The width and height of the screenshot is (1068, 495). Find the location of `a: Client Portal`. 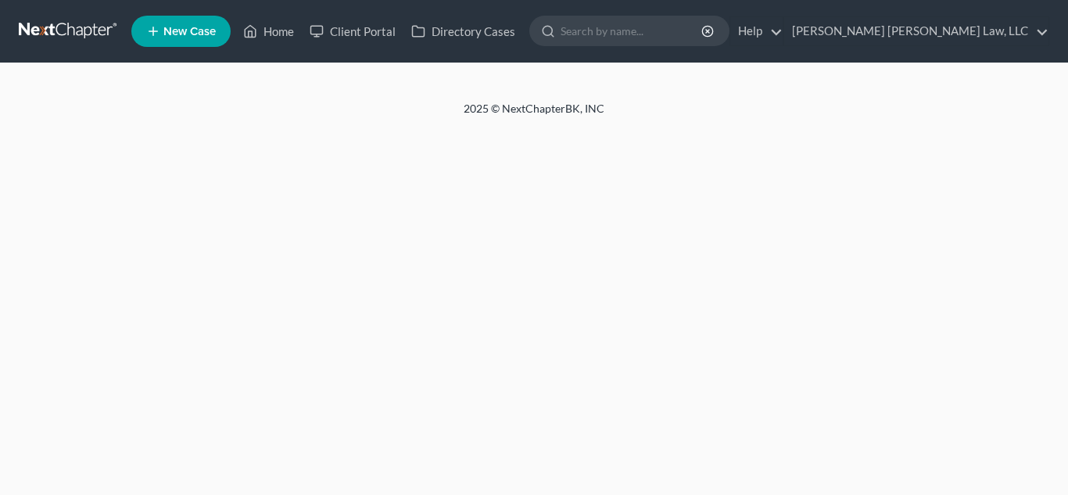

a: Client Portal is located at coordinates (353, 31).